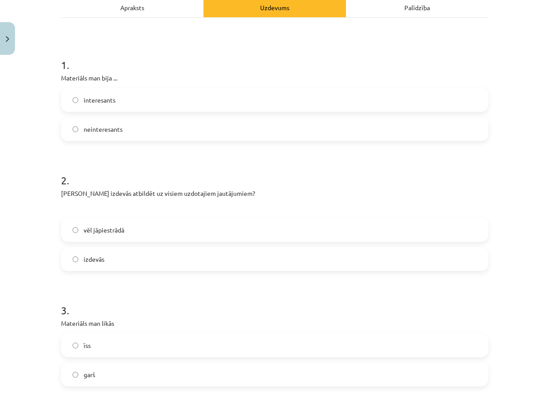  I want to click on p: Materiāls man likās, so click(275, 323).